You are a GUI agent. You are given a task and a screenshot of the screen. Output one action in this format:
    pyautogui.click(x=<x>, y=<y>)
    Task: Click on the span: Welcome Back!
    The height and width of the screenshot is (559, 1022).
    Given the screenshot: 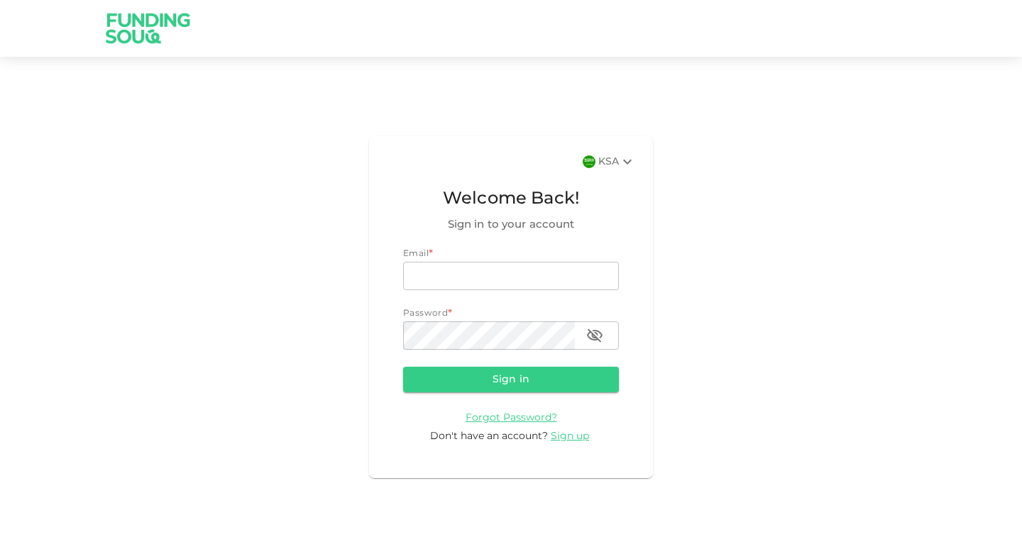 What is the action you would take?
    pyautogui.click(x=511, y=199)
    